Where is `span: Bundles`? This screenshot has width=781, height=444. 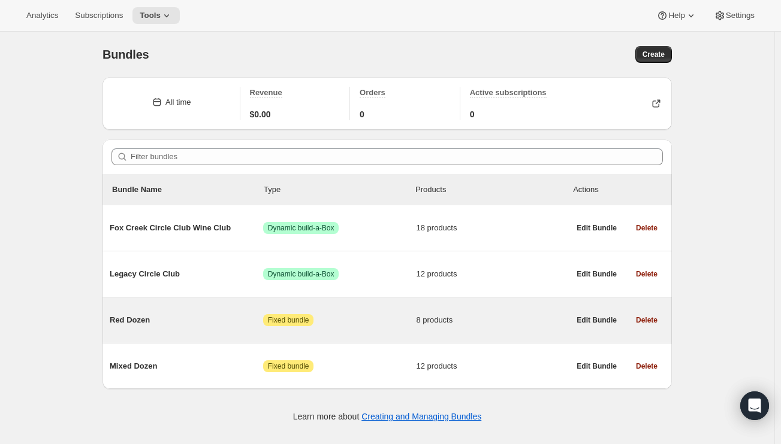 span: Bundles is located at coordinates (126, 55).